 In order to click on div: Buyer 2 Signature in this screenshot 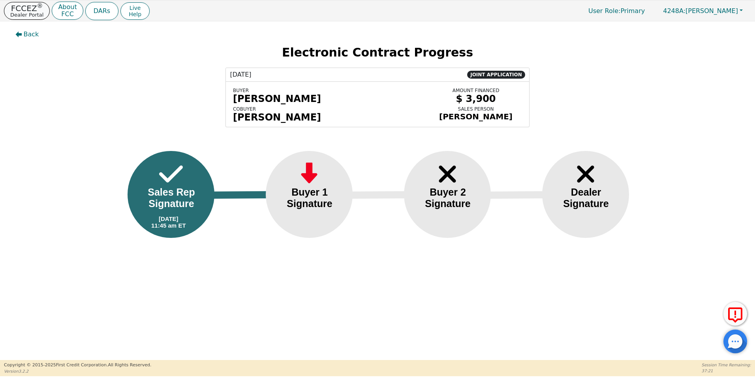, I will do `click(448, 198)`.